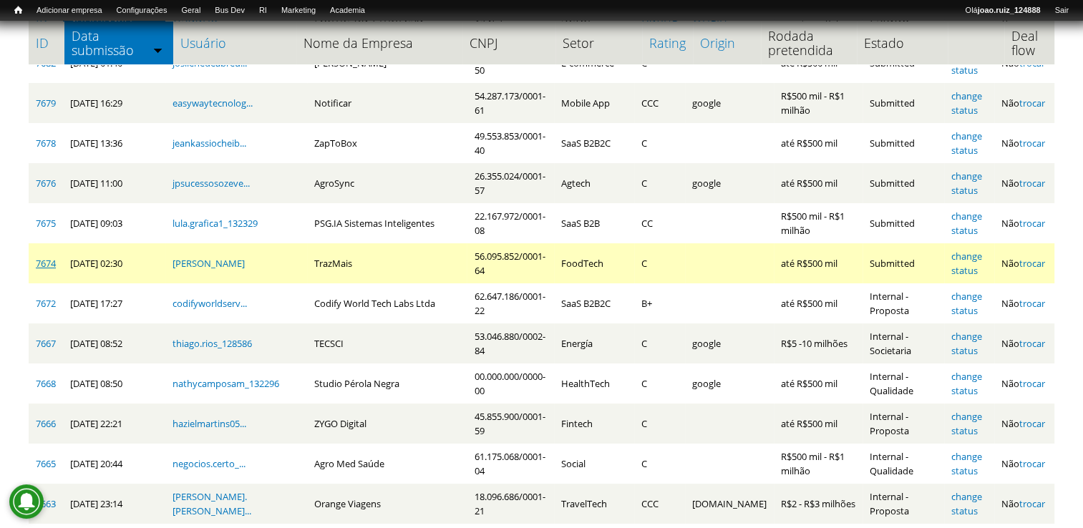  I want to click on a: jpsucessosozeve..., so click(211, 183).